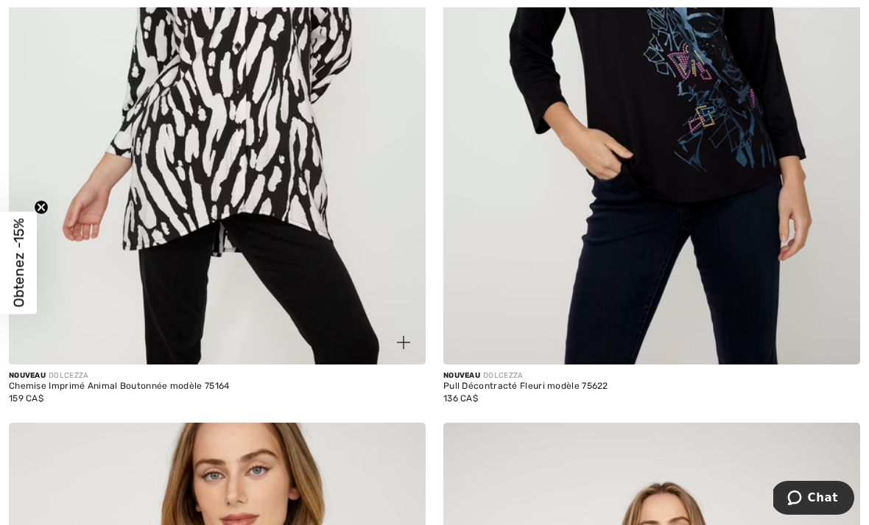  Describe the element at coordinates (26, 399) in the screenshot. I see `span: 159 CA$` at that location.